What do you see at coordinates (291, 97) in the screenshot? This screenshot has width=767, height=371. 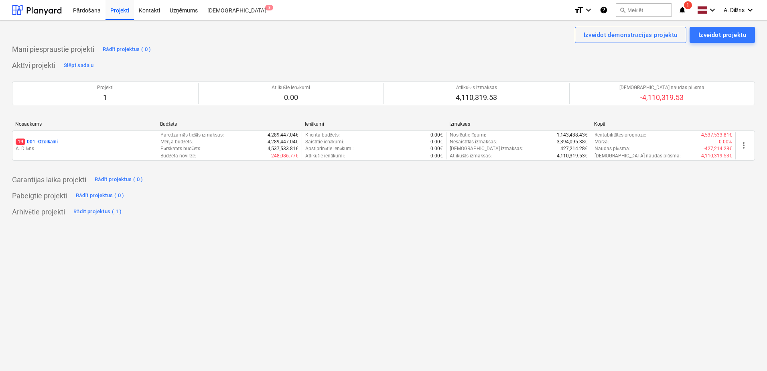 I see `p: 0.00` at bounding box center [291, 97].